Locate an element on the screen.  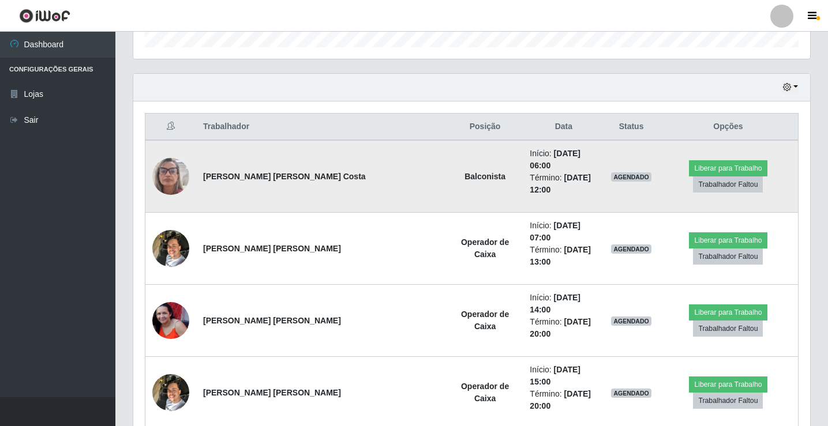
th: Data is located at coordinates (563, 127).